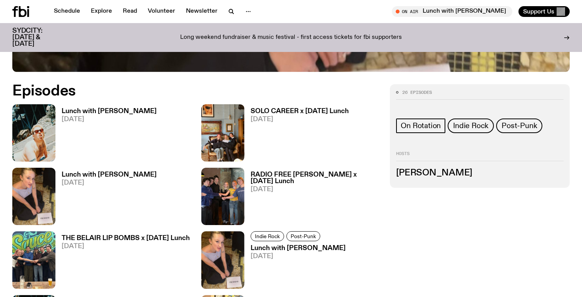  I want to click on img: solo career 4 slc, so click(223, 133).